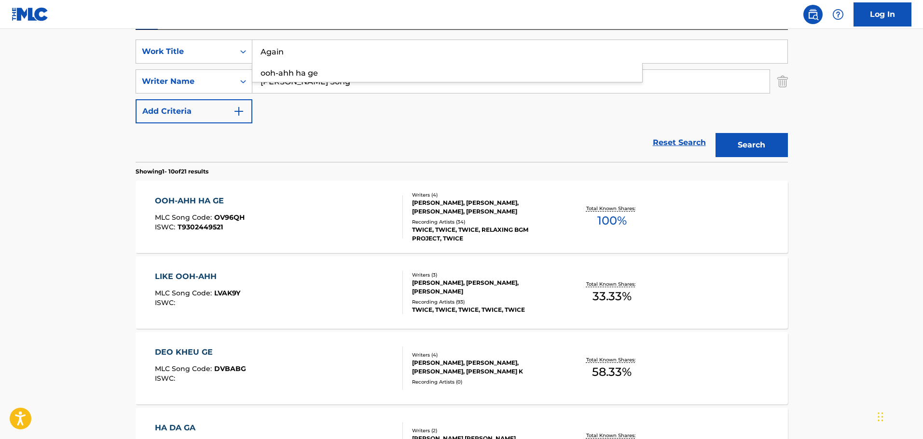  I want to click on div: Writer Name, so click(185, 82).